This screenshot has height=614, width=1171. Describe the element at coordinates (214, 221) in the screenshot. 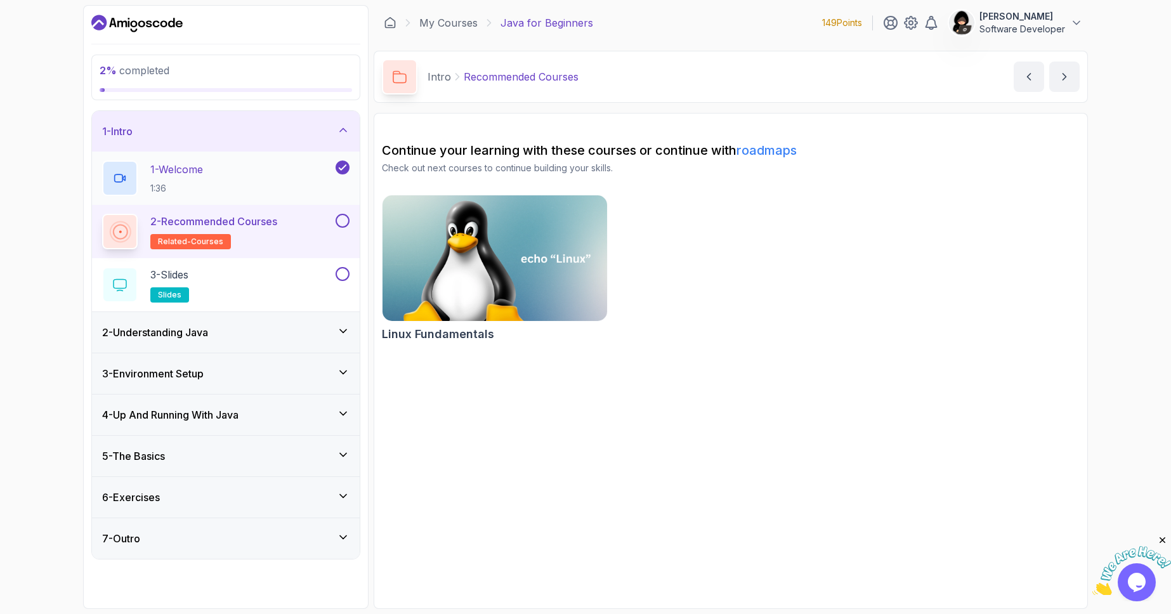

I see `p: 2 - Recommended Courses` at that location.